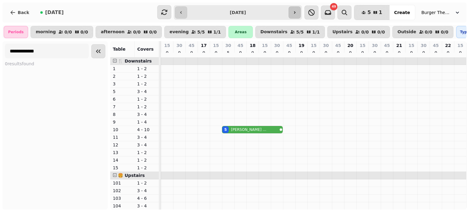  I want to click on span: Create, so click(403, 13).